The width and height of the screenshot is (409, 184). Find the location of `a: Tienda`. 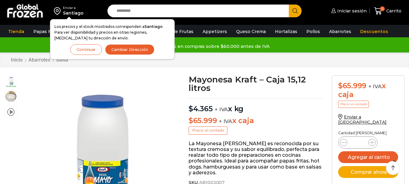

a: Tienda is located at coordinates (16, 32).